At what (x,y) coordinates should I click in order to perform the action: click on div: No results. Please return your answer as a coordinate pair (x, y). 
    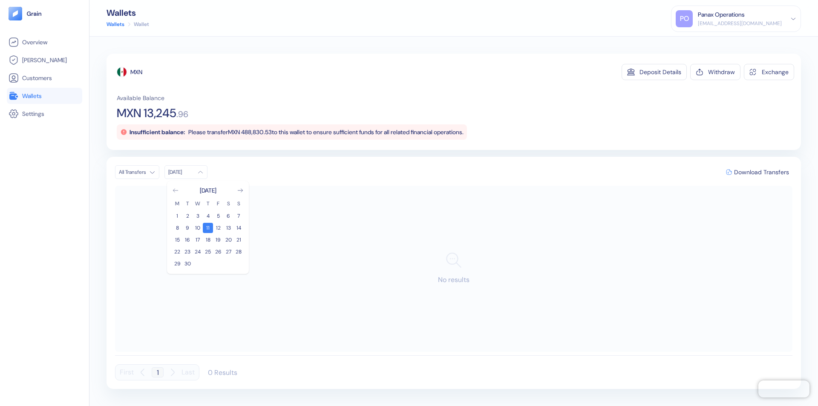
    Looking at the image, I should click on (453, 269).